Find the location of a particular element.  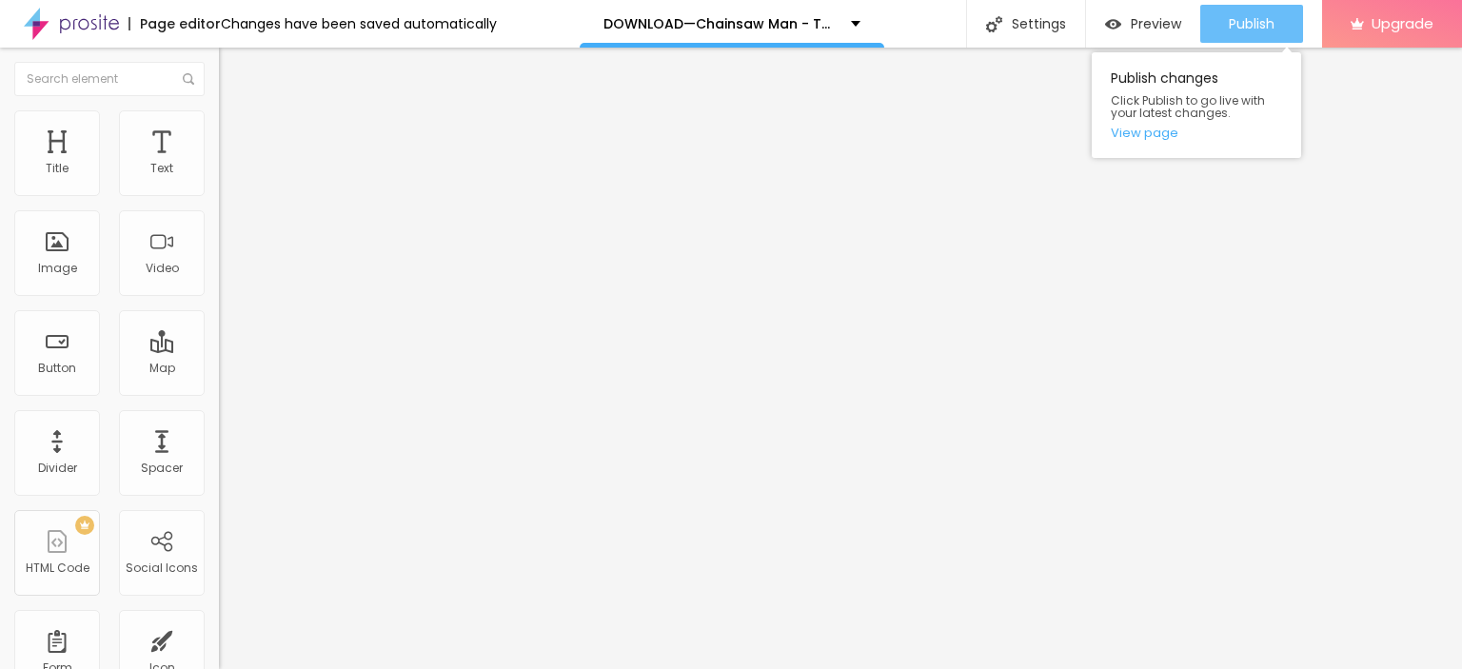

div: Text is located at coordinates (162, 169).